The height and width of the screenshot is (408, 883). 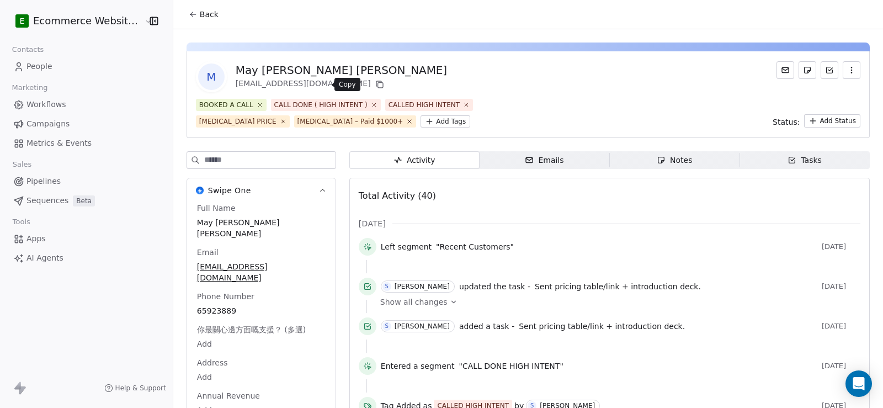 What do you see at coordinates (228, 396) in the screenshot?
I see `span: Annual Revenue` at bounding box center [228, 396].